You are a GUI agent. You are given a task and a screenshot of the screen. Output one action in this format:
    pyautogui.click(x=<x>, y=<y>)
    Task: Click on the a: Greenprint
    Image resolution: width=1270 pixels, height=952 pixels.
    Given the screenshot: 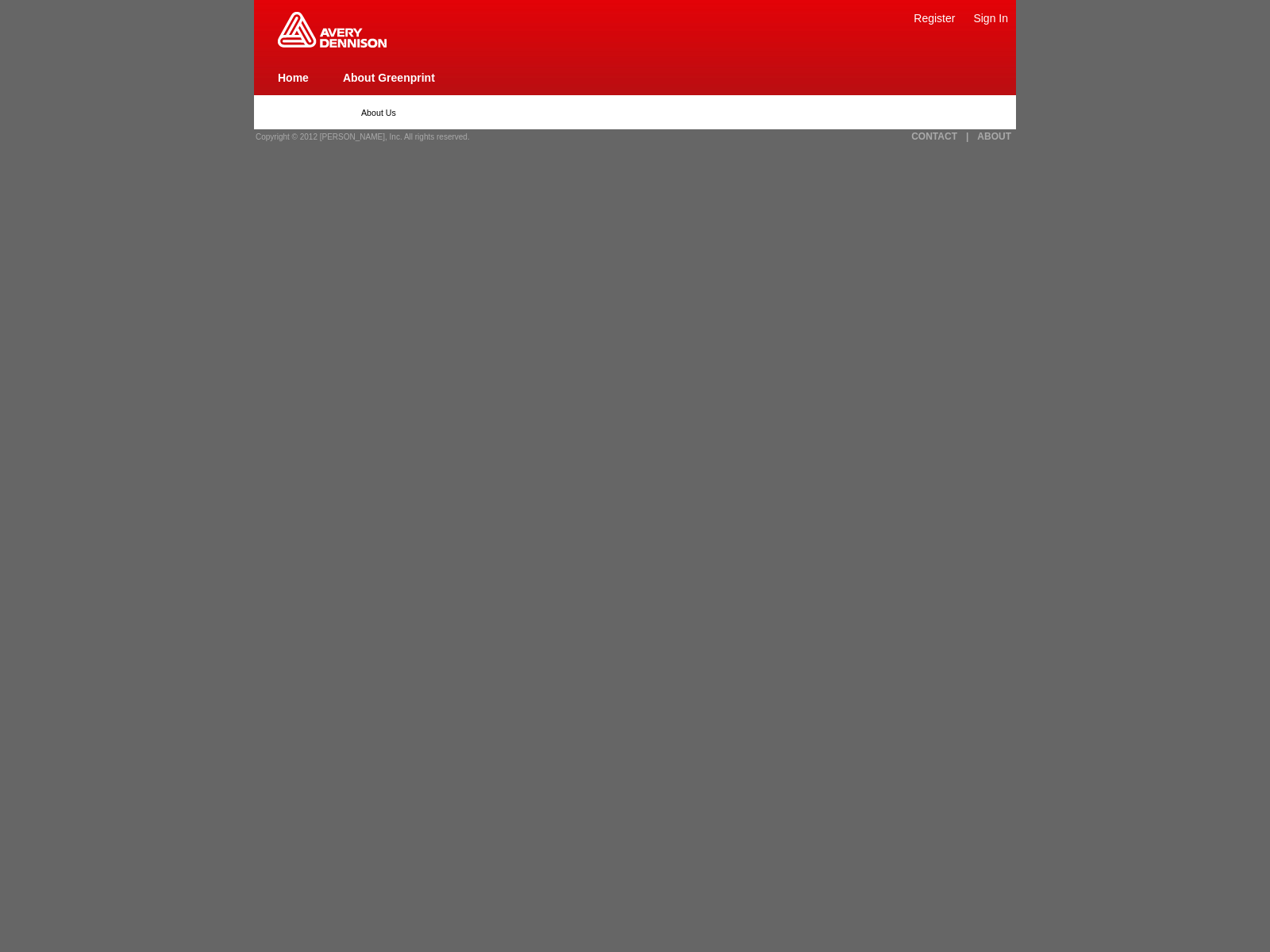 What is the action you would take?
    pyautogui.click(x=332, y=45)
    